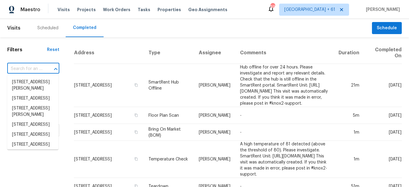 This screenshot has width=409, height=187. What do you see at coordinates (169, 115) in the screenshot?
I see `td: Floor Plan Scan` at bounding box center [169, 115].